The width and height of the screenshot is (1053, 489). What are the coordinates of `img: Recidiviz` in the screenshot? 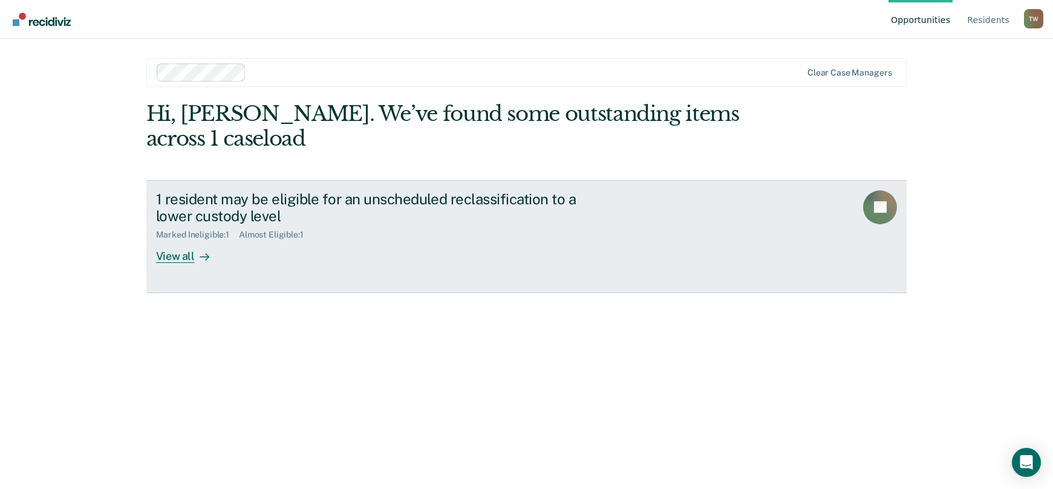 It's located at (42, 19).